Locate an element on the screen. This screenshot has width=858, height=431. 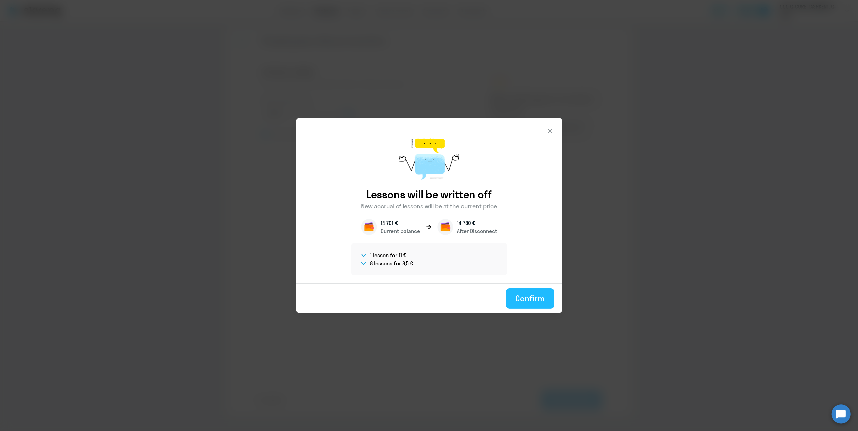
div: Confirm is located at coordinates (530, 299).